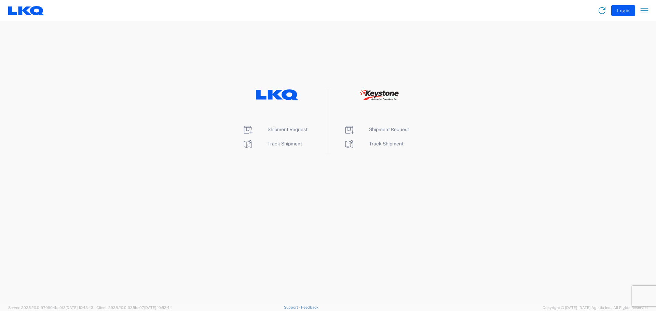  What do you see at coordinates (292, 307) in the screenshot?
I see `a: Support` at bounding box center [292, 307].